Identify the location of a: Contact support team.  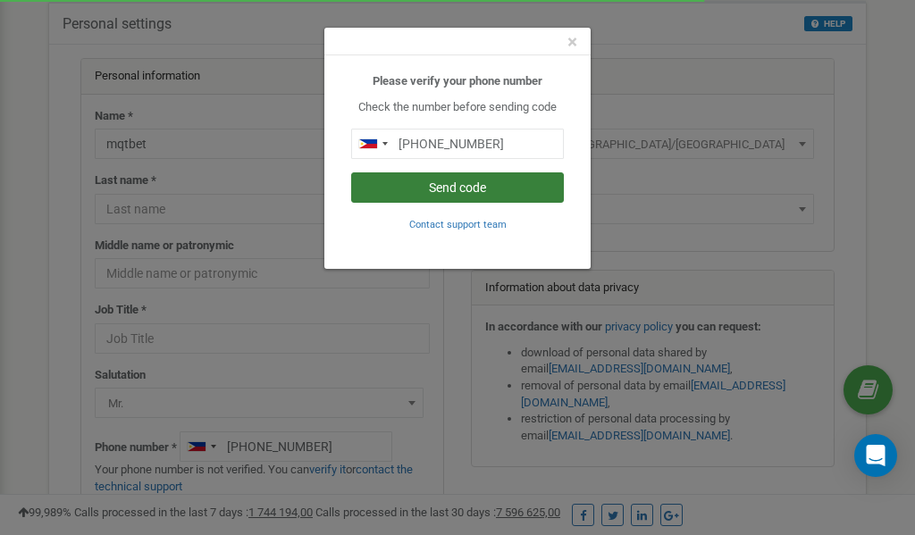
(457, 223).